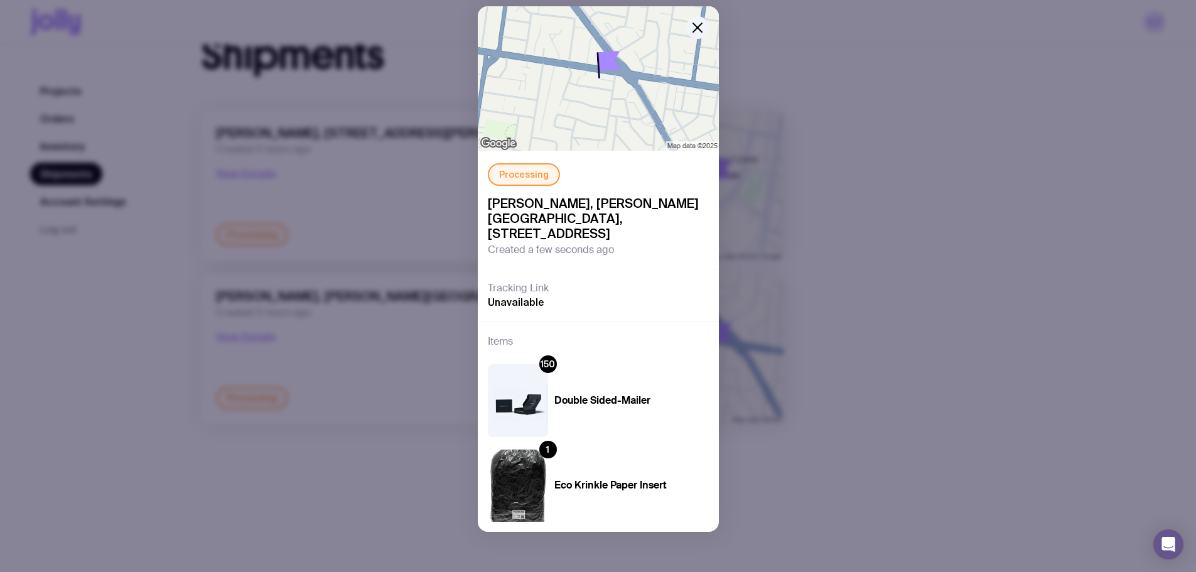 The width and height of the screenshot is (1196, 572). I want to click on div: 150, so click(548, 364).